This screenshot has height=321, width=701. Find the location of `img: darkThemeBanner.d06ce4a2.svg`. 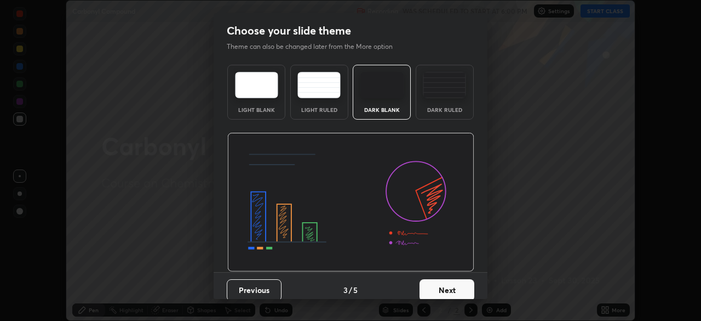

img: darkThemeBanner.d06ce4a2.svg is located at coordinates (351, 202).